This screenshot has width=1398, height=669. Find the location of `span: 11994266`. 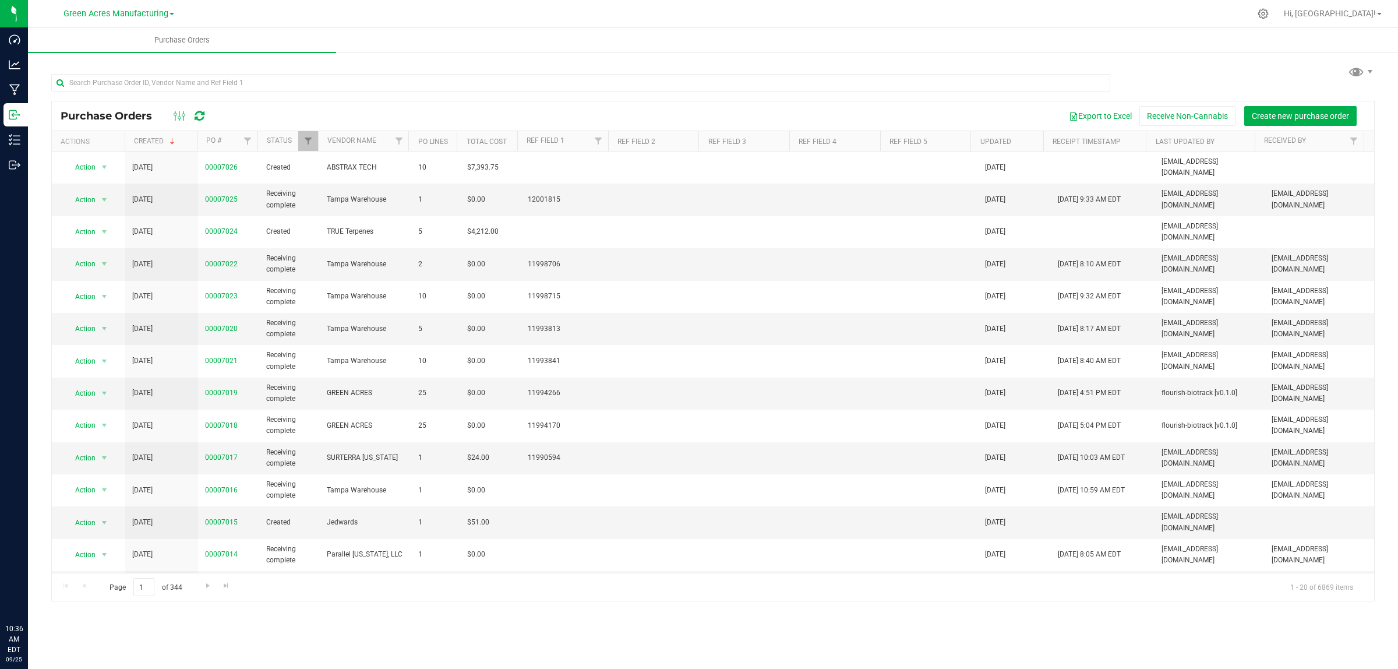

span: 11994266 is located at coordinates (566, 393).